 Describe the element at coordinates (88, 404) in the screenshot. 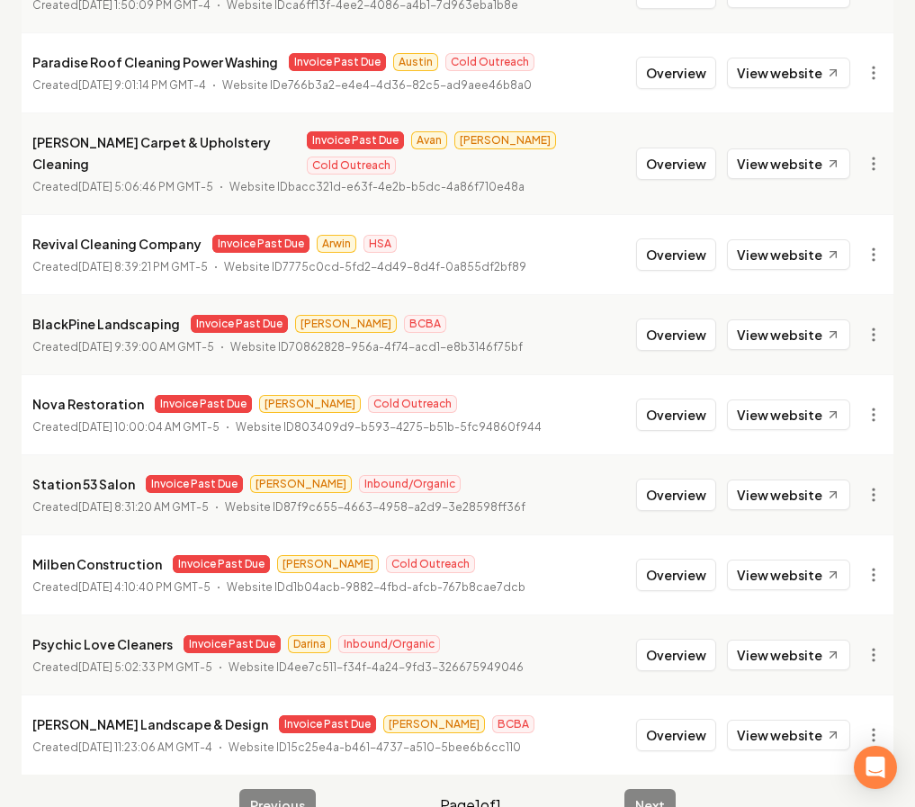

I see `p: Nova Restoration` at that location.